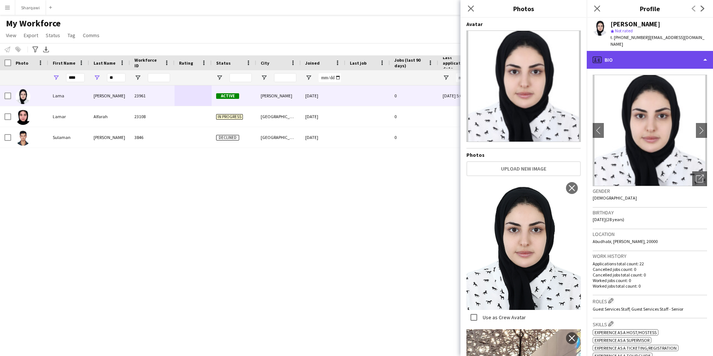  I want to click on a: Tag, so click(71, 35).